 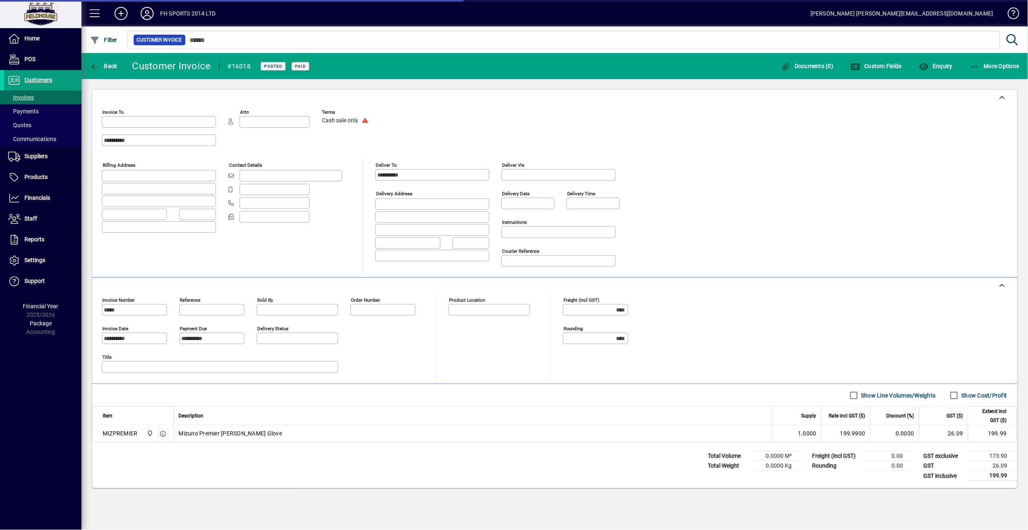 I want to click on span: Back, so click(x=103, y=66).